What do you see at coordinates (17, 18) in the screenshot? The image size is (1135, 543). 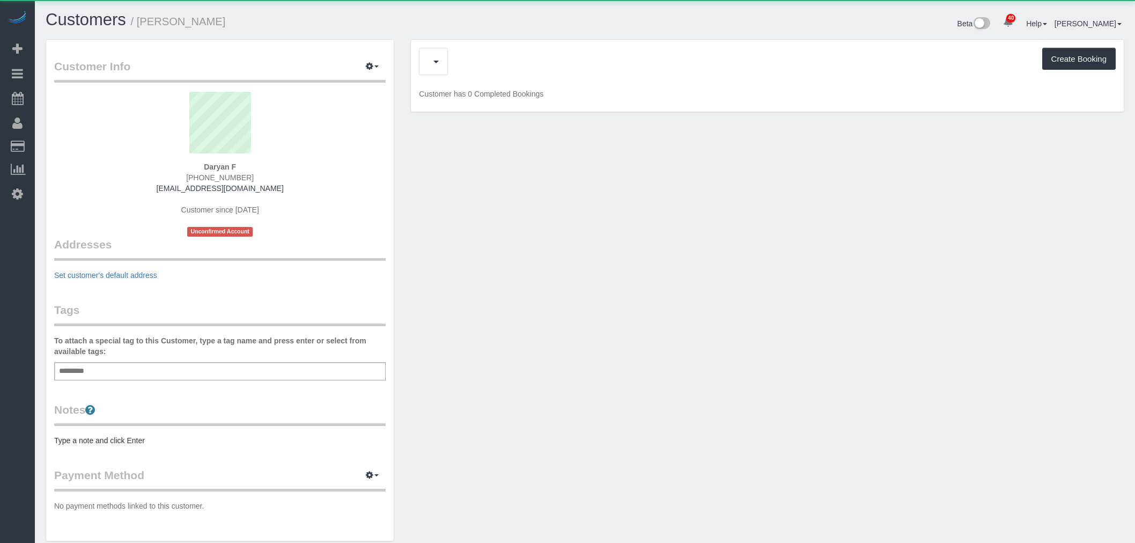 I see `img: Automaid Logo` at bounding box center [17, 18].